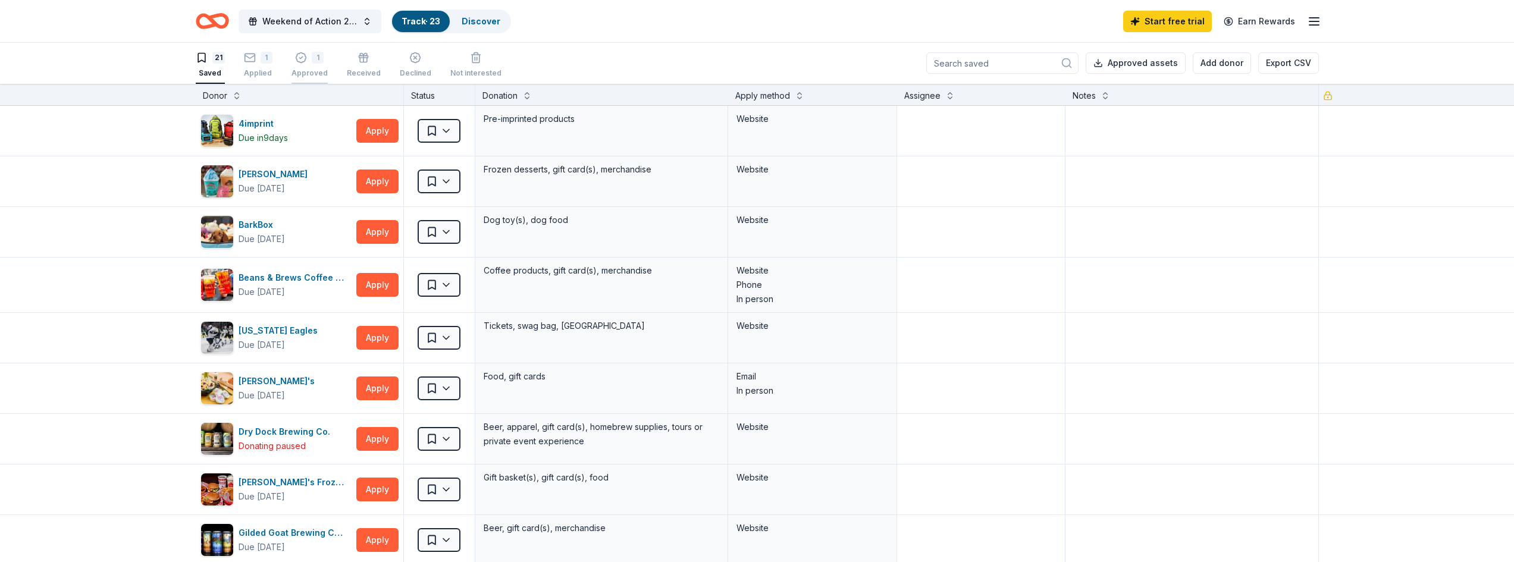 This screenshot has height=562, width=1514. I want to click on div: Not interested, so click(476, 73).